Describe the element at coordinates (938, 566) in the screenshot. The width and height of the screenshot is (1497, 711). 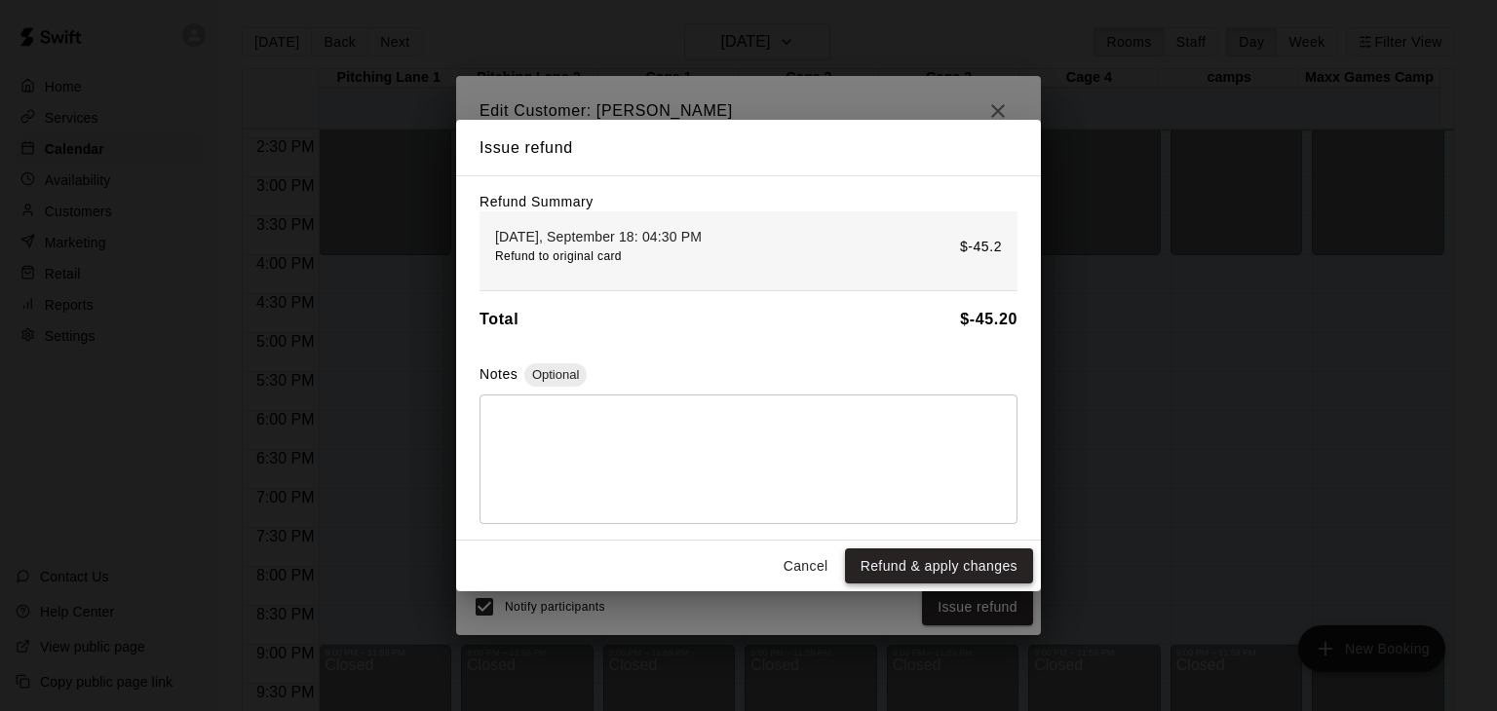
I see `button: Refund & apply changes` at that location.